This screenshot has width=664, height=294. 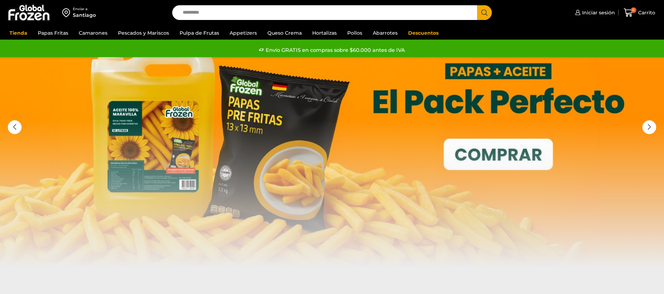 What do you see at coordinates (594, 13) in the screenshot?
I see `a: Iniciar sesión` at bounding box center [594, 13].